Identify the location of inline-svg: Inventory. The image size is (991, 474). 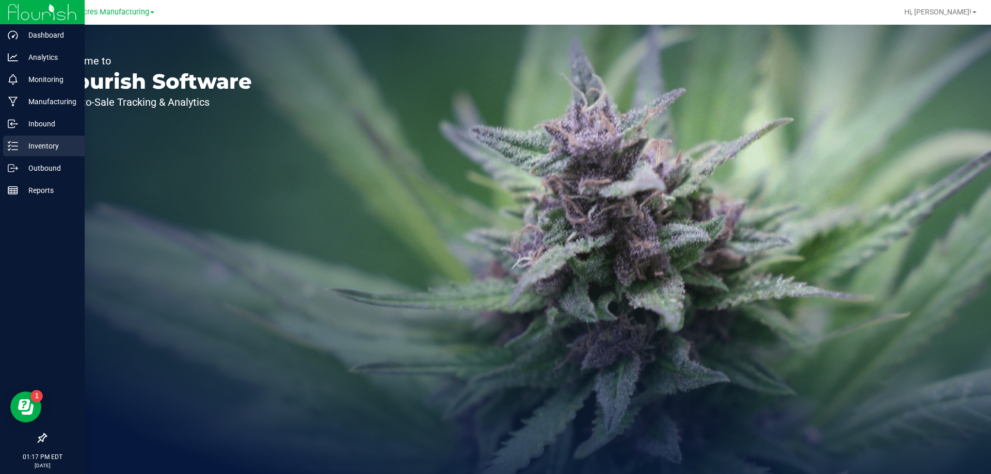
(13, 146).